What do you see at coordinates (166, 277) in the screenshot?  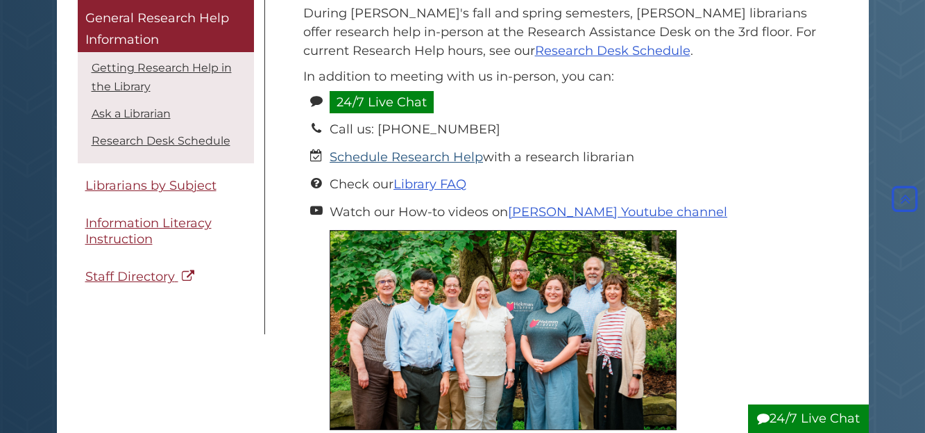 I see `a: Staff Directory` at bounding box center [166, 277].